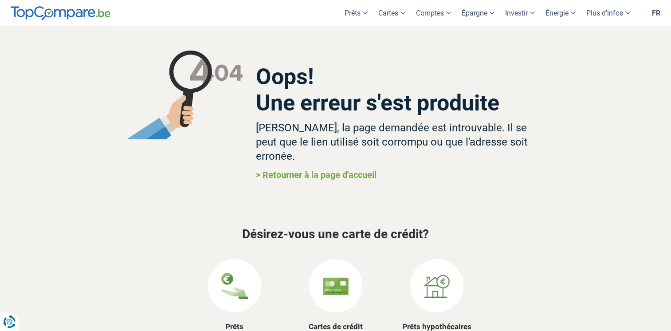  I want to click on a: Cartes de crédit, so click(336, 326).